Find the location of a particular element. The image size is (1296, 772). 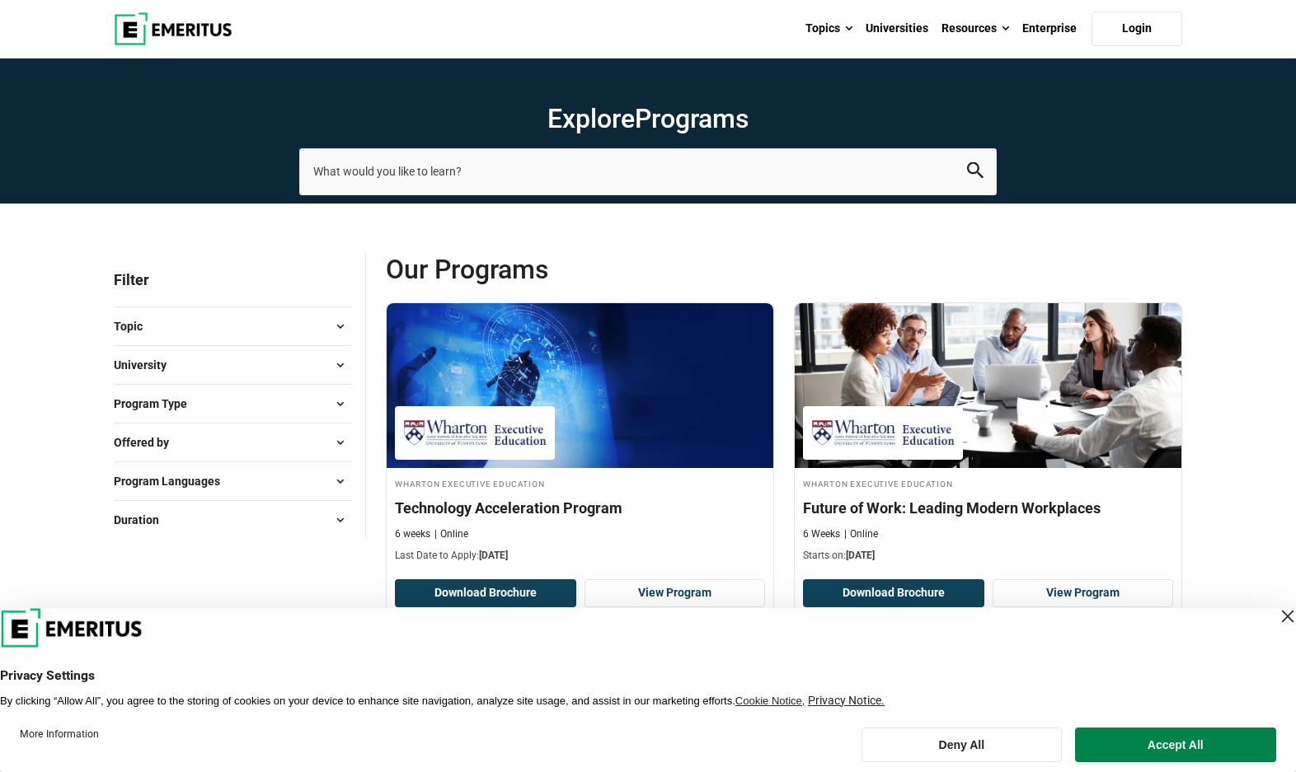

h4: Future of Work: Leading Modern Workplaces is located at coordinates (988, 508).